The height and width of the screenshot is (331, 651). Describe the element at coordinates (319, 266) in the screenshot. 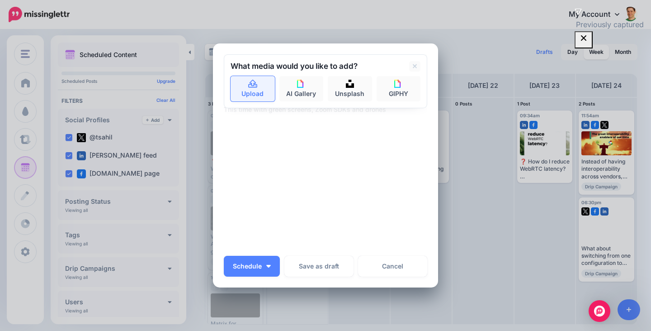

I see `button: Save as draft` at that location.